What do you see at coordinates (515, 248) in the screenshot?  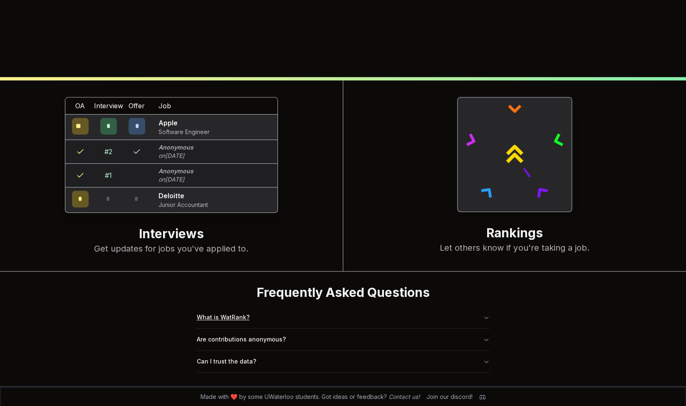 I see `p: Let others know if you're taking a job.` at bounding box center [515, 248].